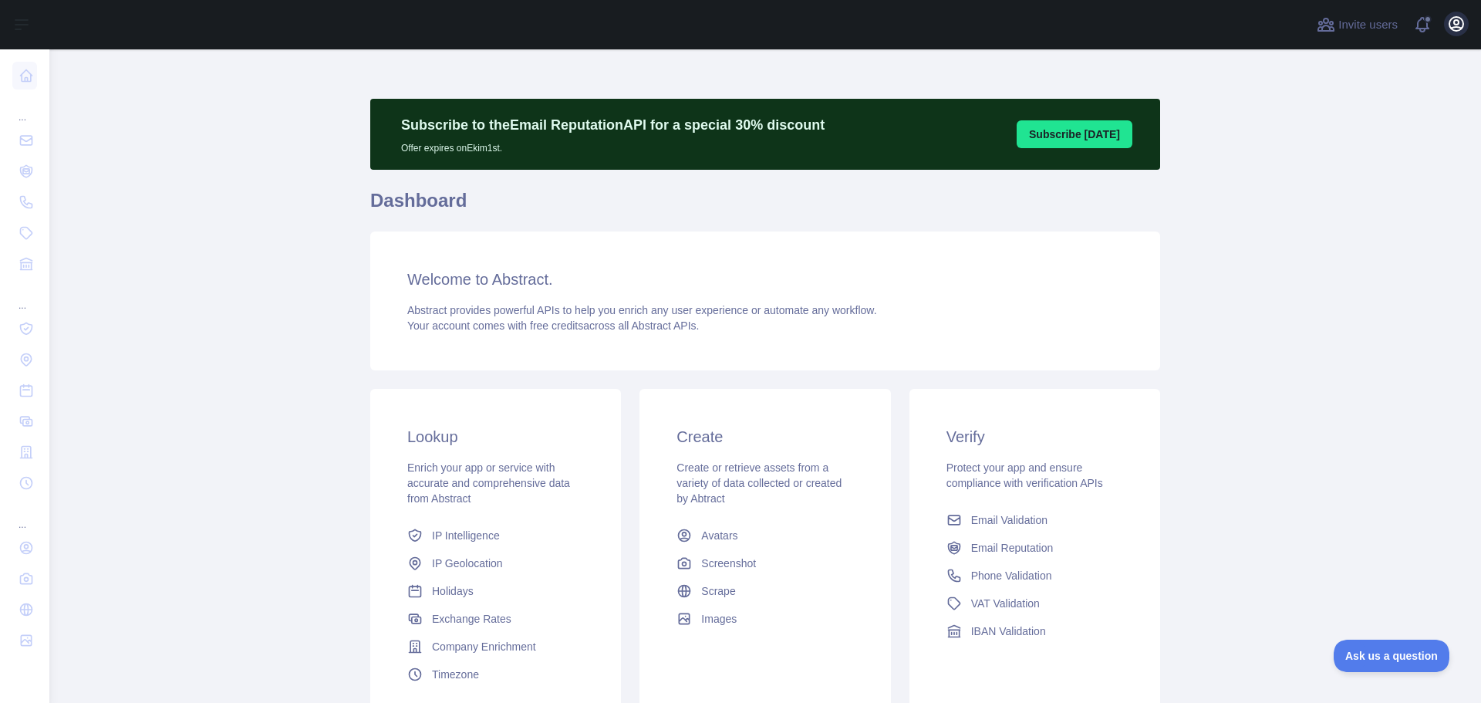 The width and height of the screenshot is (1481, 703). I want to click on a: Scrape, so click(764, 591).